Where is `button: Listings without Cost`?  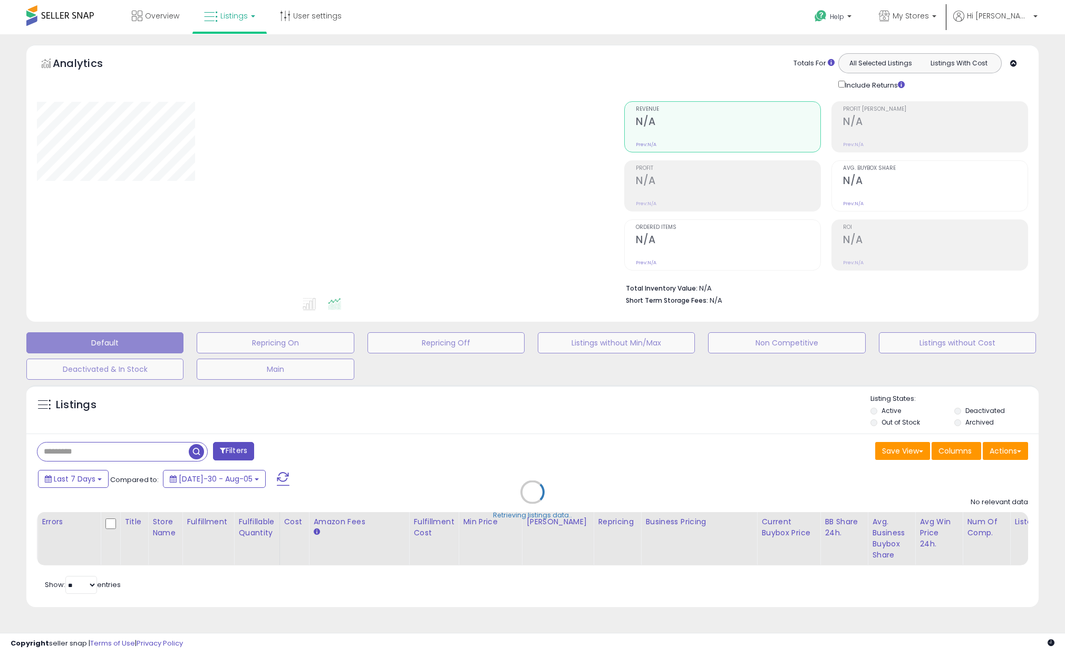 button: Listings without Cost is located at coordinates (957, 343).